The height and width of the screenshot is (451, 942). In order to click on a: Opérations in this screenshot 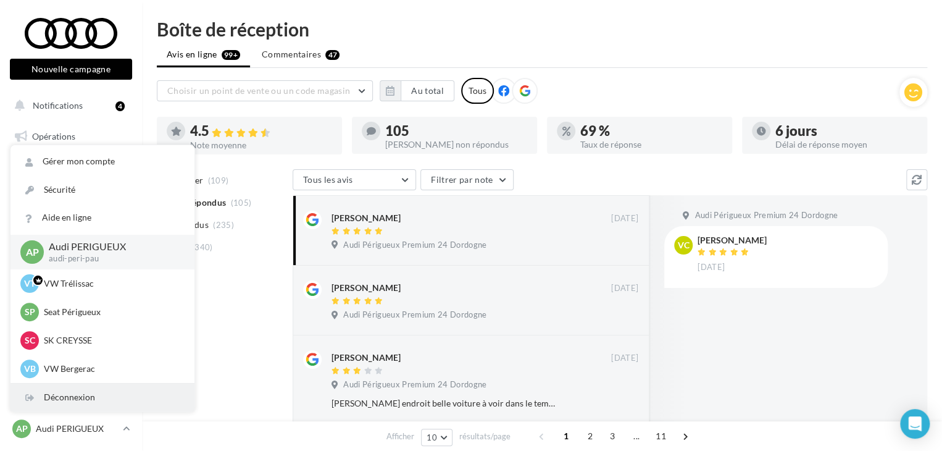, I will do `click(71, 136)`.